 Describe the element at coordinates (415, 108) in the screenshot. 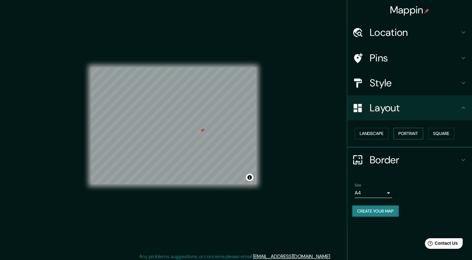

I see `h4: Layout` at that location.